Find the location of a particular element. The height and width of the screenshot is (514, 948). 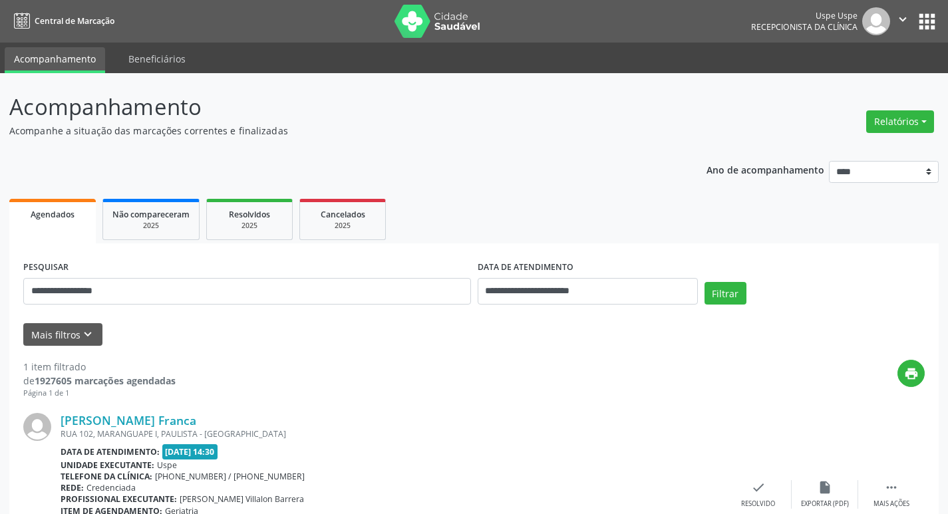

b: Telefone da clínica: is located at coordinates (106, 476).